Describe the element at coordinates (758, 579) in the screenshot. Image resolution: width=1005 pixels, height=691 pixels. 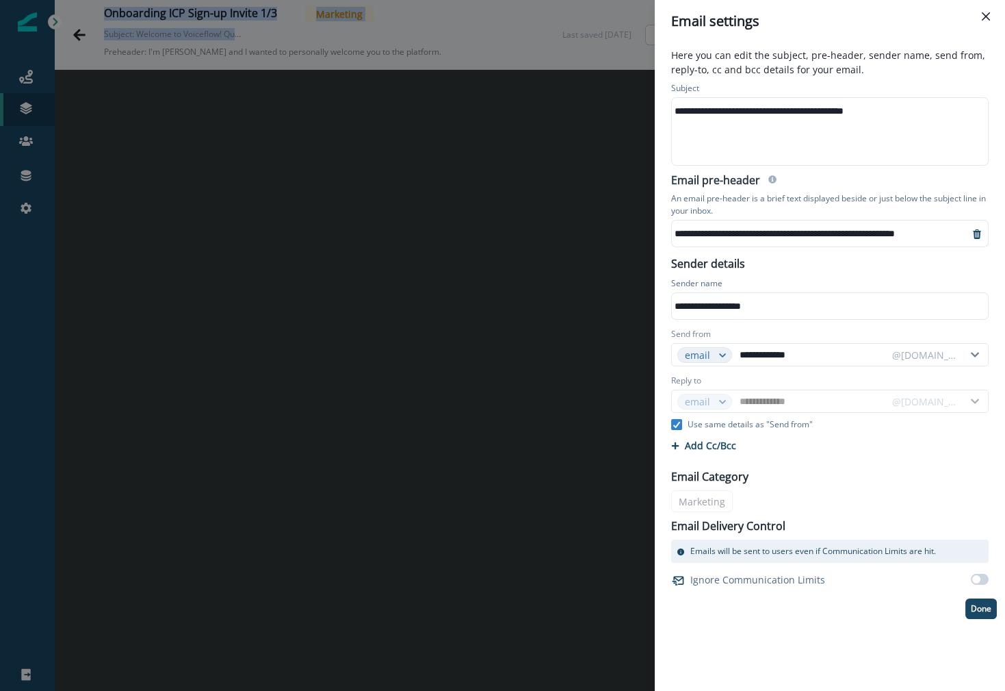
I see `p: Ignore Communication Limits` at that location.